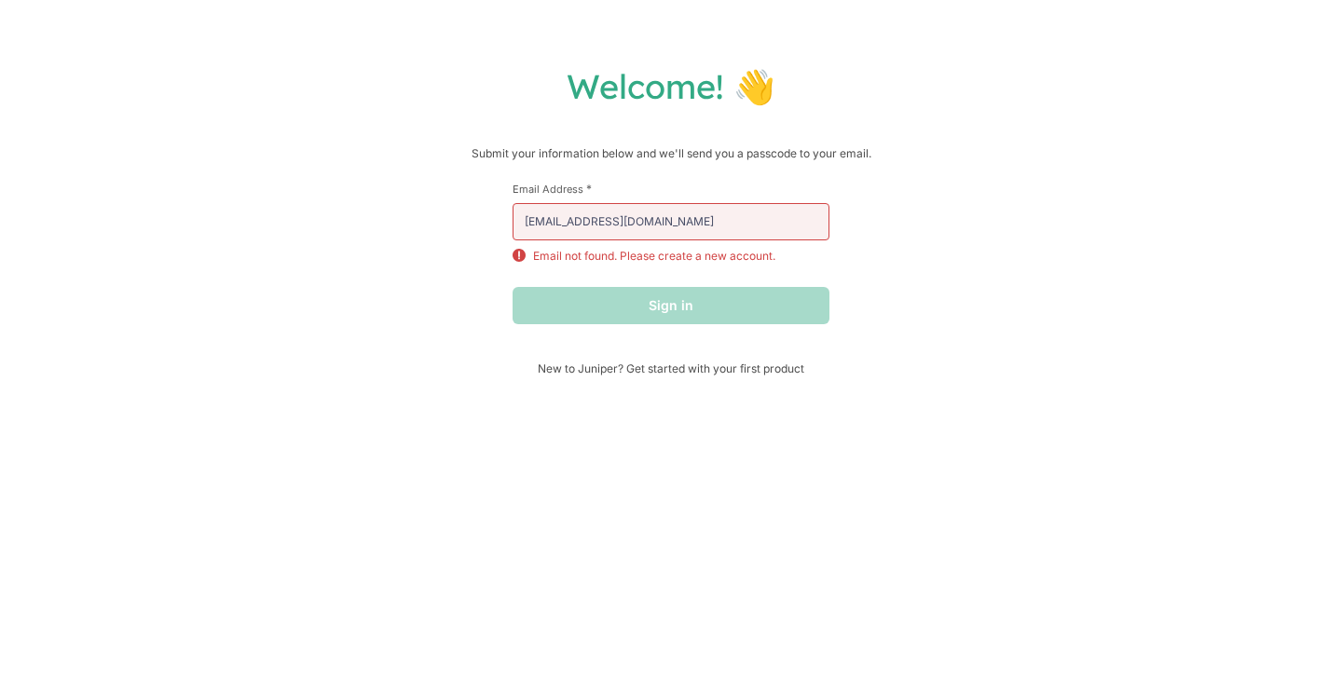  I want to click on input: email@example.com, so click(671, 222).